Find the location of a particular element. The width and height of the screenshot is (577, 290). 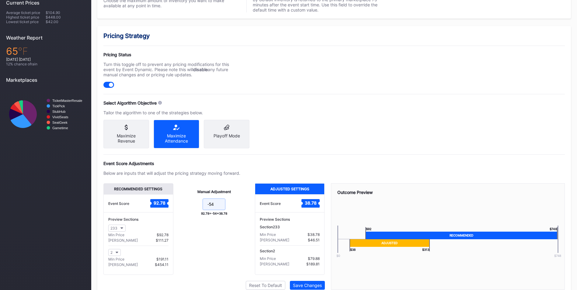

div: Section 233 is located at coordinates (290, 227).